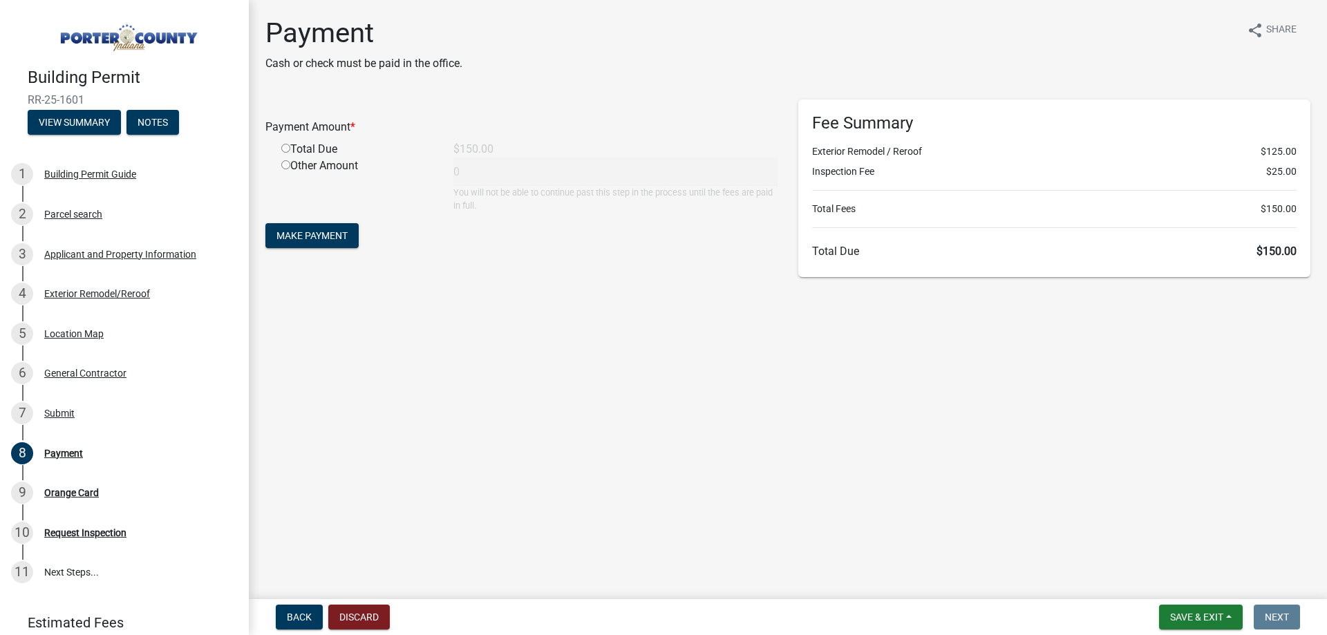 Image resolution: width=1327 pixels, height=635 pixels. Describe the element at coordinates (1054, 123) in the screenshot. I see `h6: Fee Summary` at that location.